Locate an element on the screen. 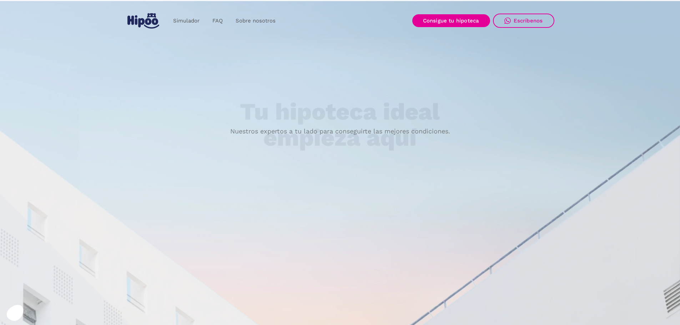 The height and width of the screenshot is (325, 680). h1: Tu hipoteca ideal empieza aquí is located at coordinates (340, 125).